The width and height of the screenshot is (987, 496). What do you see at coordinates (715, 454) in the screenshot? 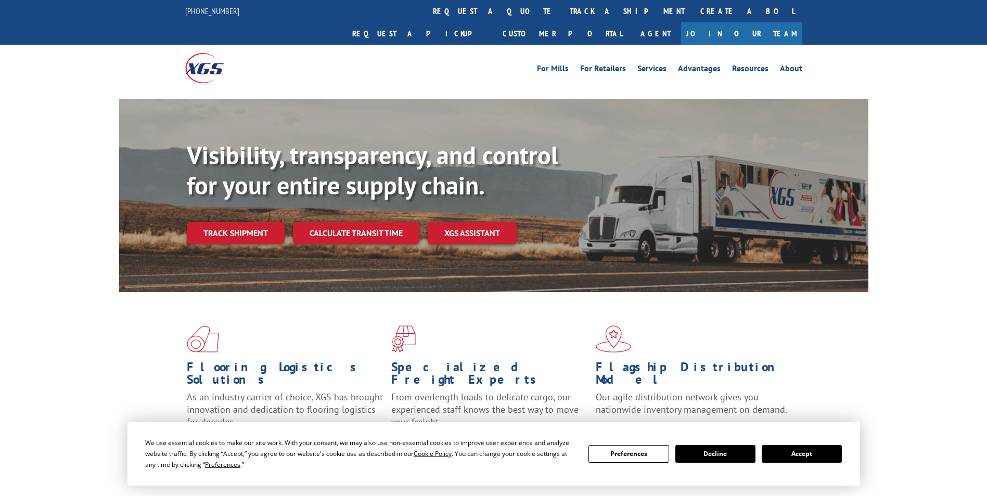
I see `button: Decline` at bounding box center [715, 454].